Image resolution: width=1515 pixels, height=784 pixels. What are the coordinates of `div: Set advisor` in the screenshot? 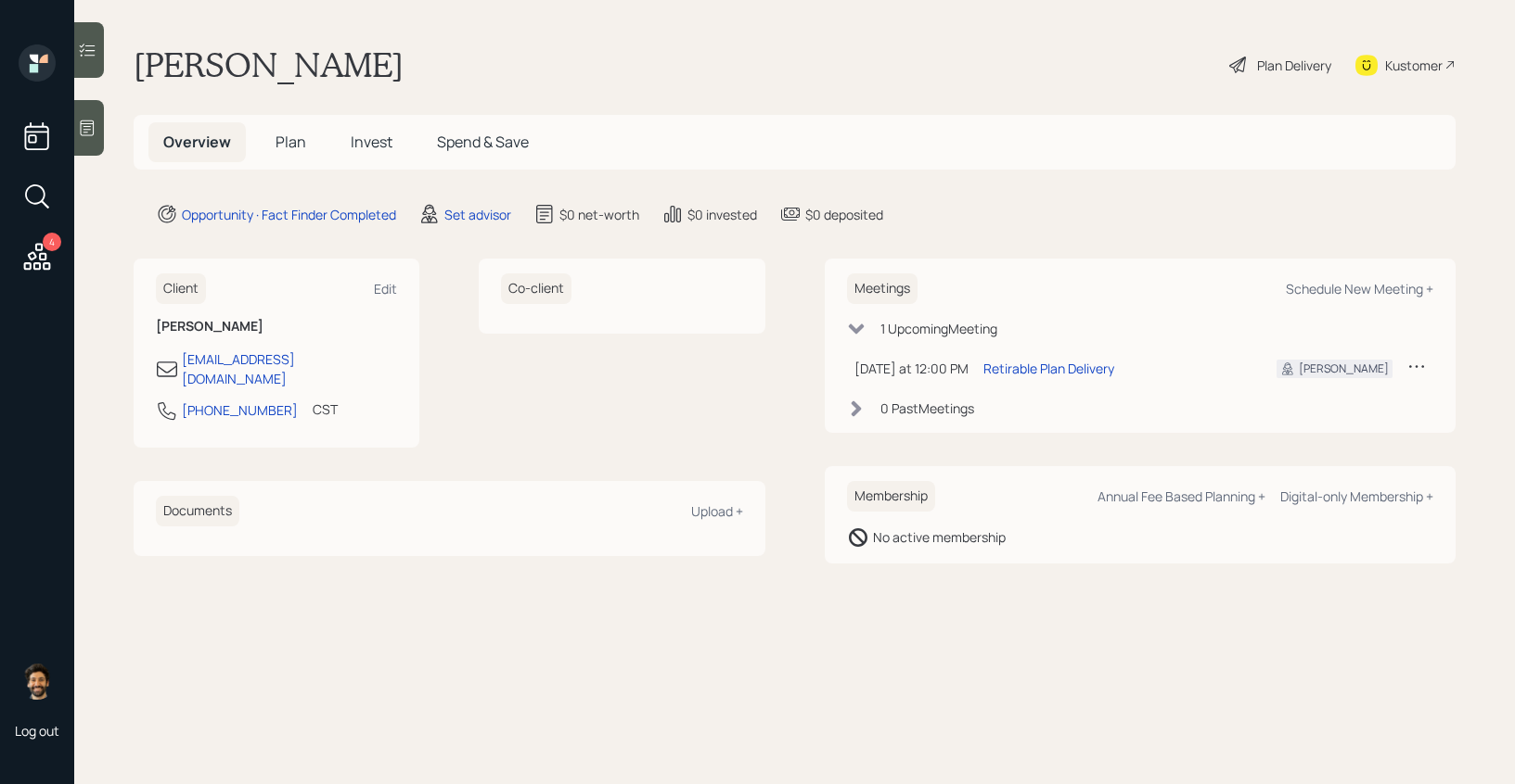 It's located at (478, 214).